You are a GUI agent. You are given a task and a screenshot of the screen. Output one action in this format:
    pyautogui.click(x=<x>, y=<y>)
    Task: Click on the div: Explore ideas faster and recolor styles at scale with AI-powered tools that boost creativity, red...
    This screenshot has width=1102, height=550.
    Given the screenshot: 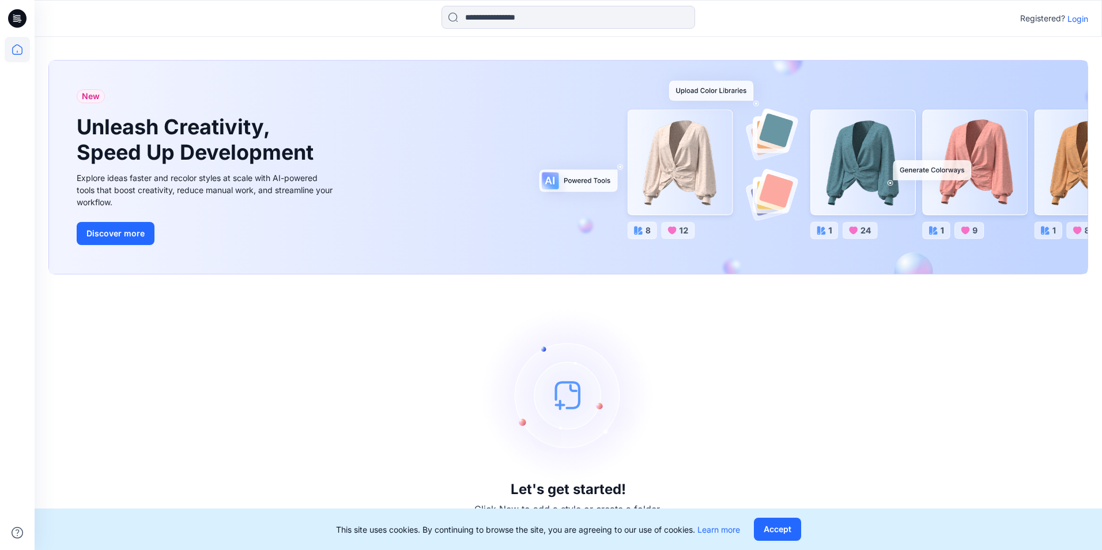 What is the action you would take?
    pyautogui.click(x=206, y=190)
    